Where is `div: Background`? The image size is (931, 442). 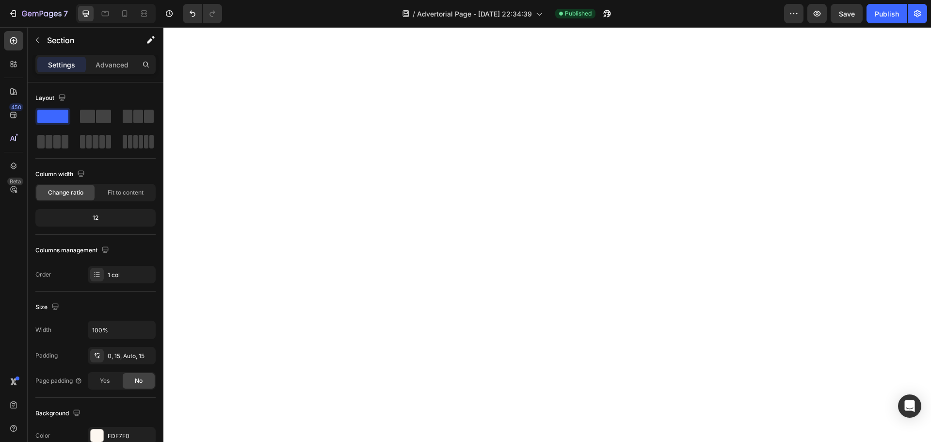 div: Background is located at coordinates (59, 413).